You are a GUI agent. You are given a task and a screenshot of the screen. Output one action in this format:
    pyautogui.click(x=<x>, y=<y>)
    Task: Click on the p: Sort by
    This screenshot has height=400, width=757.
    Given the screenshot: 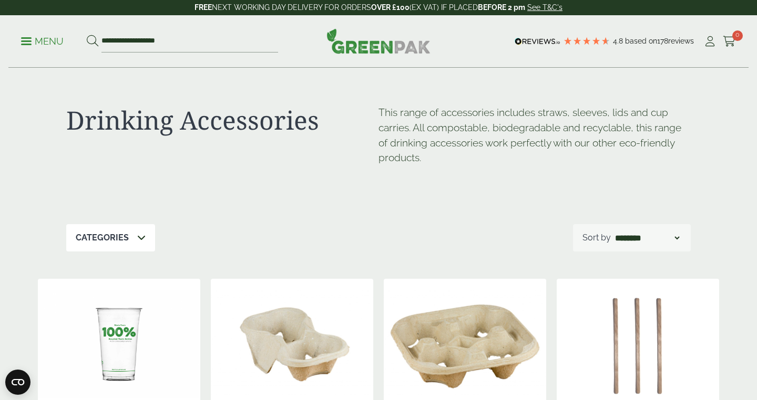 What is the action you would take?
    pyautogui.click(x=596, y=238)
    